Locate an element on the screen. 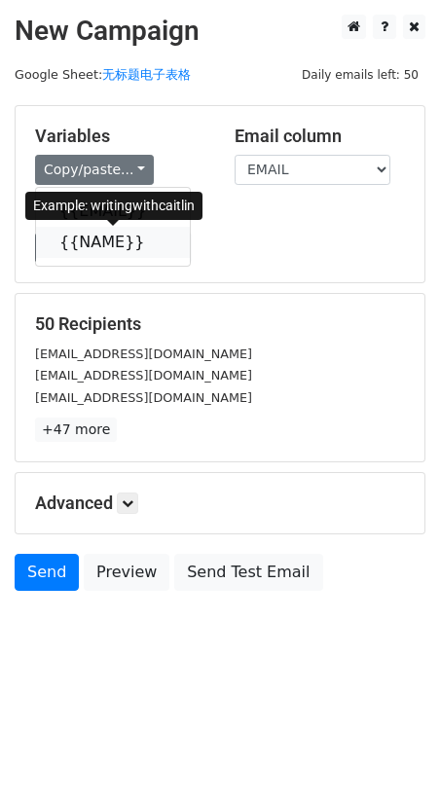 This screenshot has height=803, width=440. a: {{NAME}} is located at coordinates (113, 242).